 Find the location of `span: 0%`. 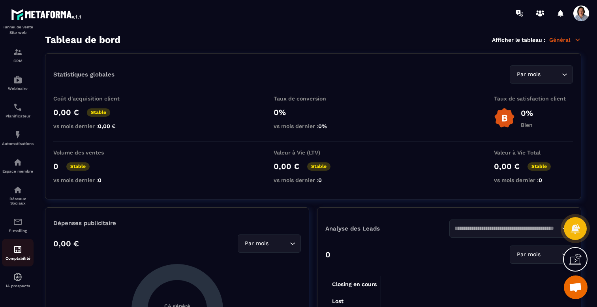

span: 0% is located at coordinates (322, 126).